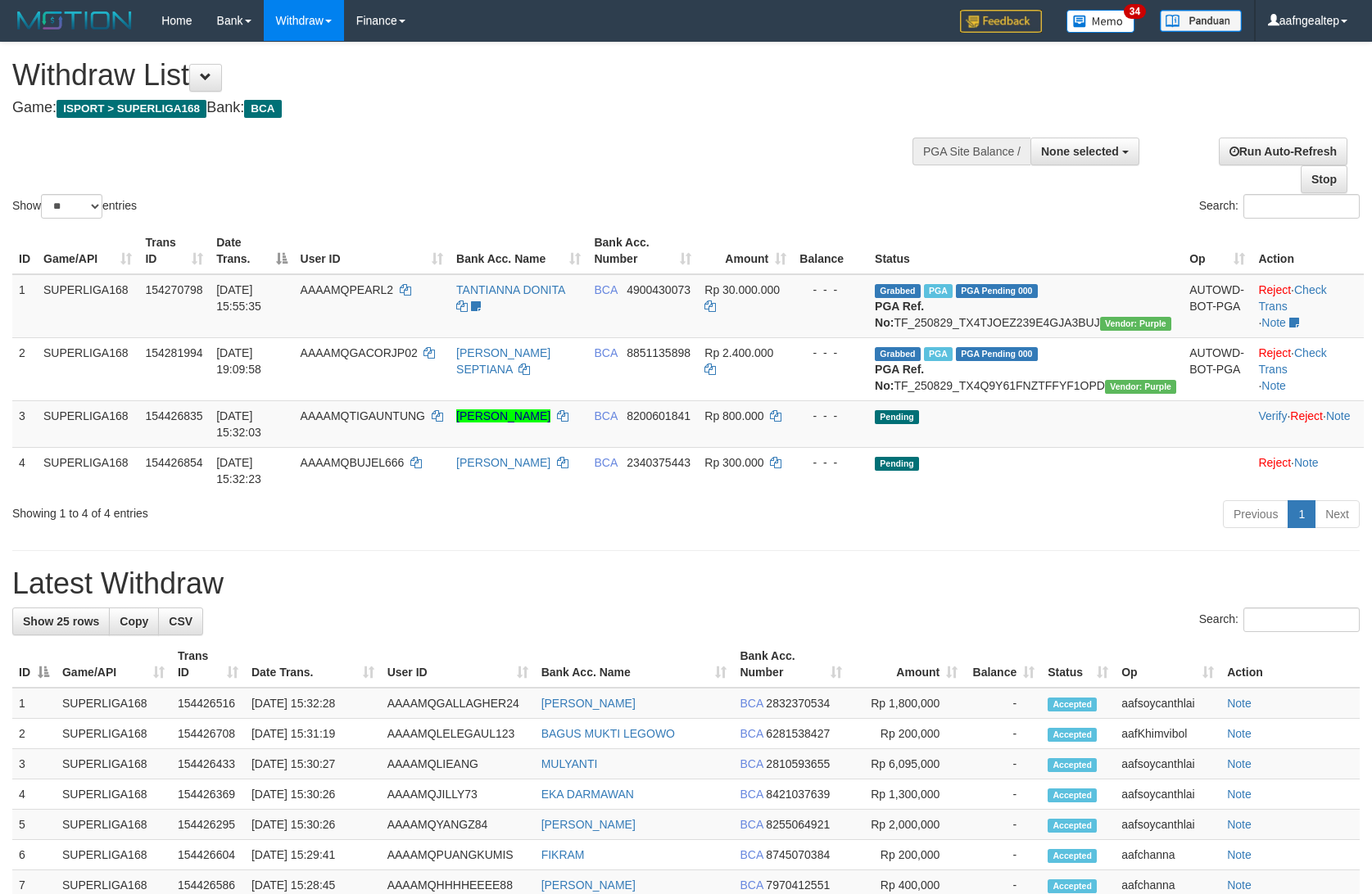  Describe the element at coordinates (742, 290) in the screenshot. I see `span: Rp 30.000.000` at that location.